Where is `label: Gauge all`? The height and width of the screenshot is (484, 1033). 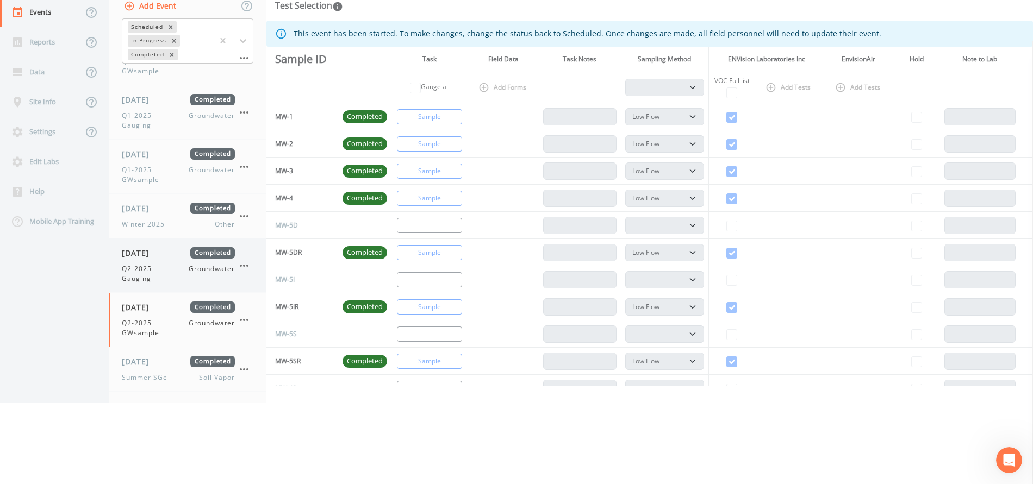 label: Gauge all is located at coordinates (435, 87).